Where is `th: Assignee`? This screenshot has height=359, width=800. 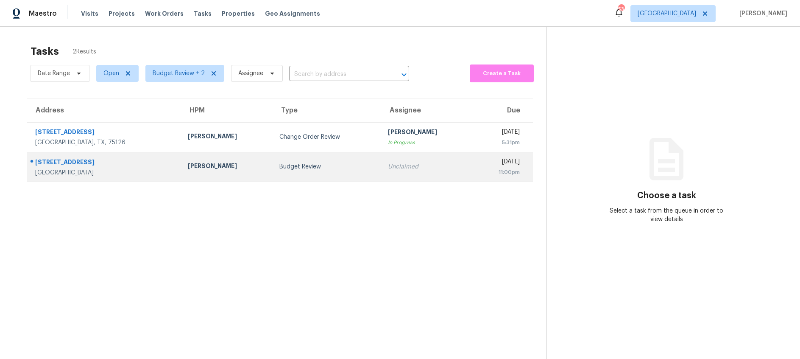 th: Assignee is located at coordinates (427, 110).